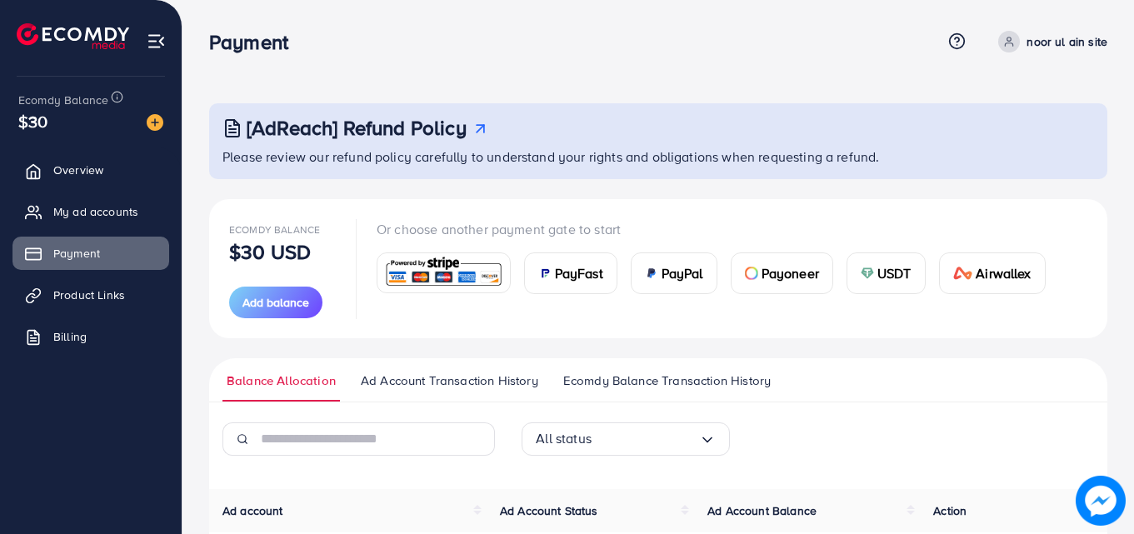  Describe the element at coordinates (683, 273) in the screenshot. I see `span: PayPal` at that location.